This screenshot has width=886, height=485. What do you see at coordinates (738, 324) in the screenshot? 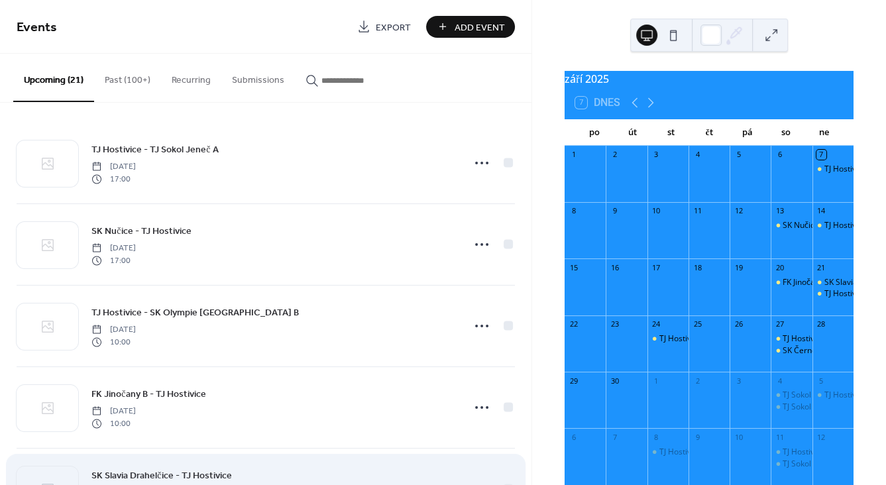
I see `div: 26` at bounding box center [738, 324].